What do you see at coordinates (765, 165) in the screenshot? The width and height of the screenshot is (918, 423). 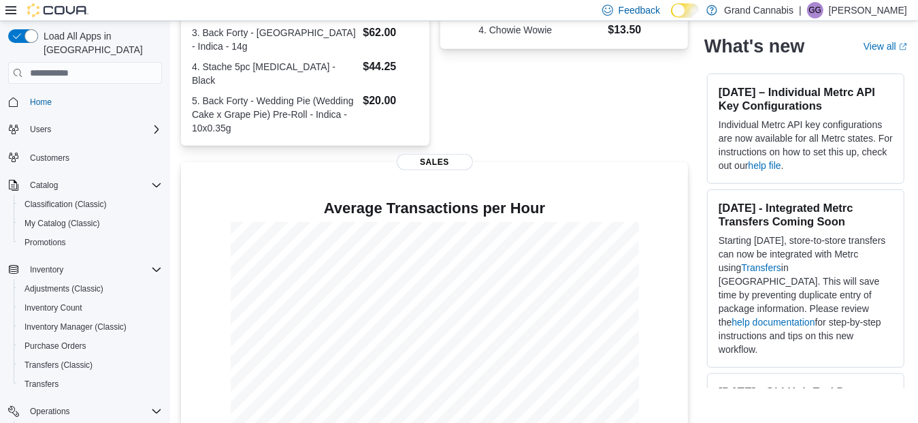 I see `a: help file` at bounding box center [765, 165].